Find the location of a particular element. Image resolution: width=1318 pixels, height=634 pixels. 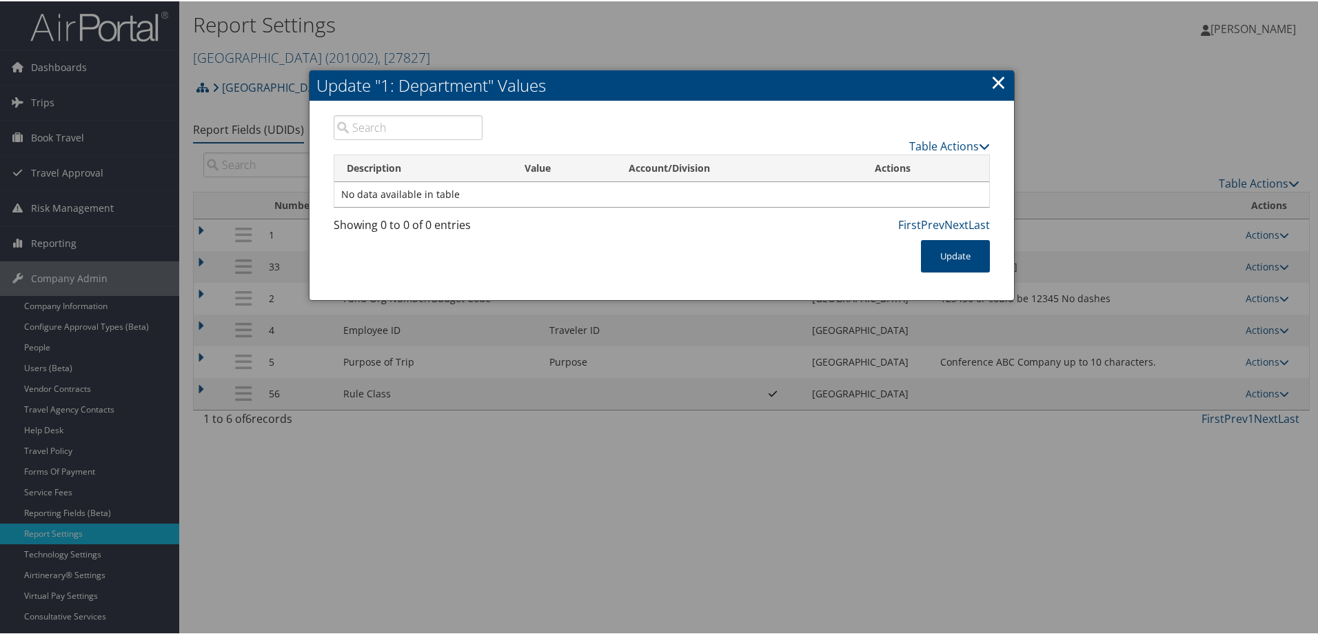

a: Last is located at coordinates (979, 223).